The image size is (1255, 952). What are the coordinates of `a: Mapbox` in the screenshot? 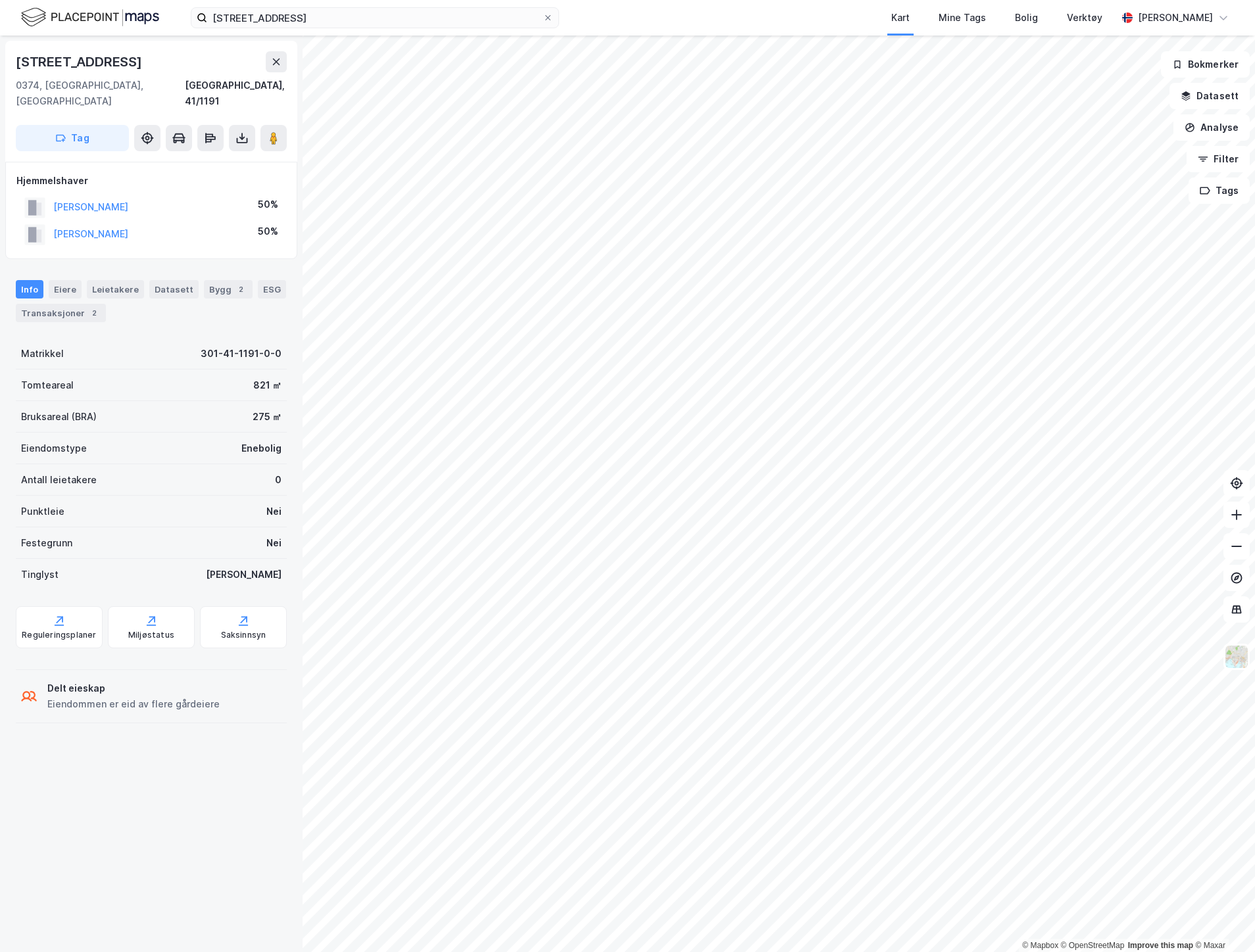 It's located at (1040, 945).